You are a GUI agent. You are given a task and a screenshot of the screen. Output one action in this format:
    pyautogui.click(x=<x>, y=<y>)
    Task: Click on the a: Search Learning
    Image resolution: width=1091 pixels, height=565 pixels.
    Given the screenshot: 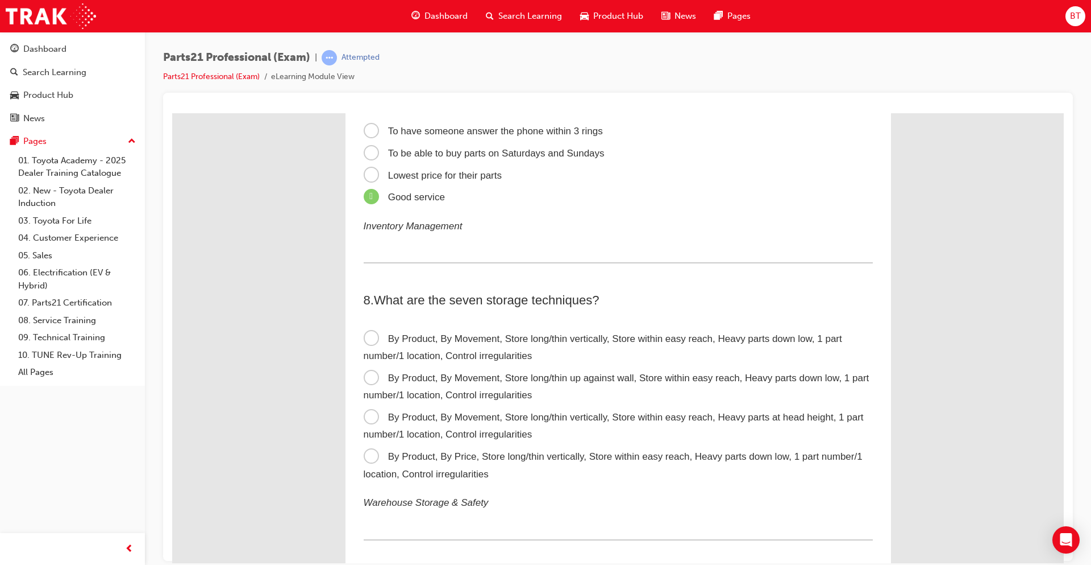 What is the action you would take?
    pyautogui.click(x=72, y=72)
    